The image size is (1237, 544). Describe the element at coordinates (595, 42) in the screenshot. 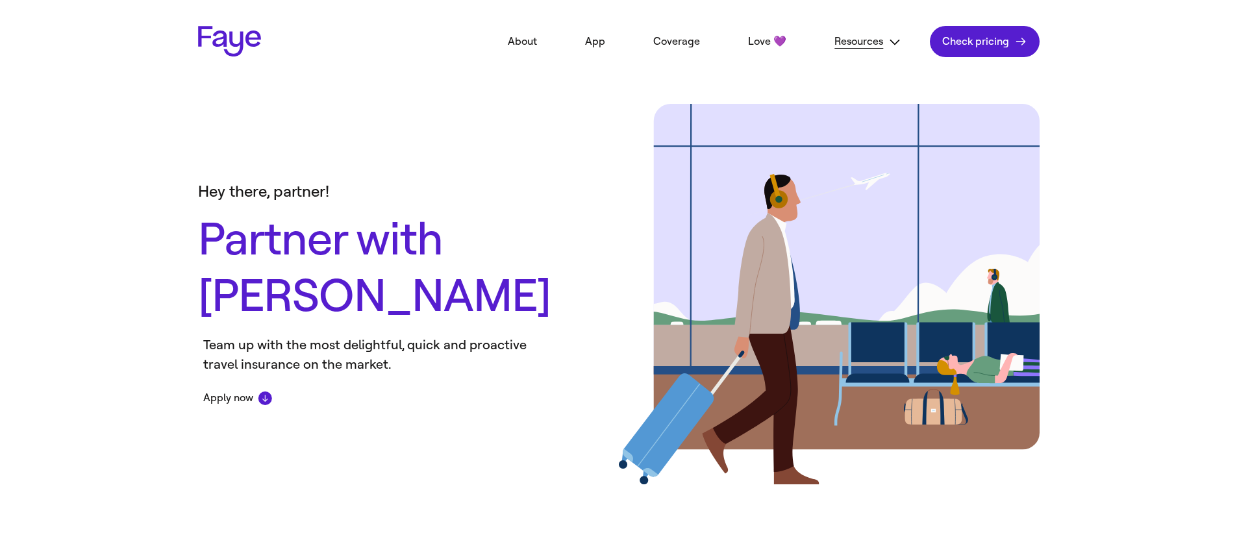

I see `a: App` at that location.